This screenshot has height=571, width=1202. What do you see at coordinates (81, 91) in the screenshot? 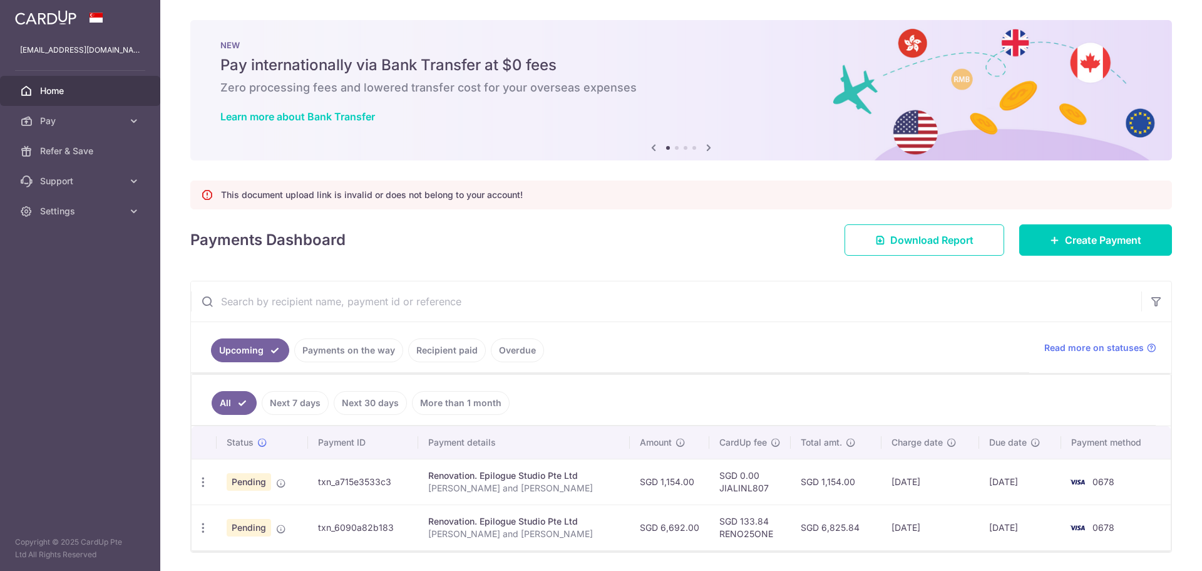
I see `span: Home` at bounding box center [81, 91].